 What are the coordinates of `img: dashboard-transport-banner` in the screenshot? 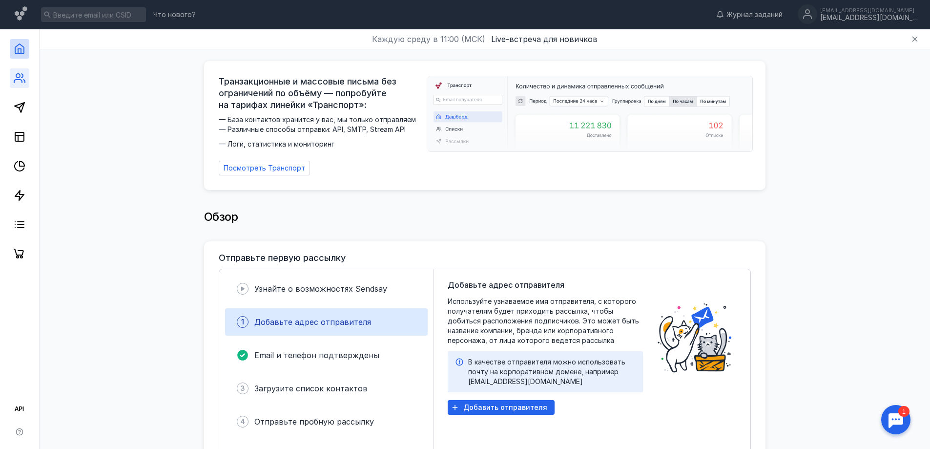 It's located at (590, 114).